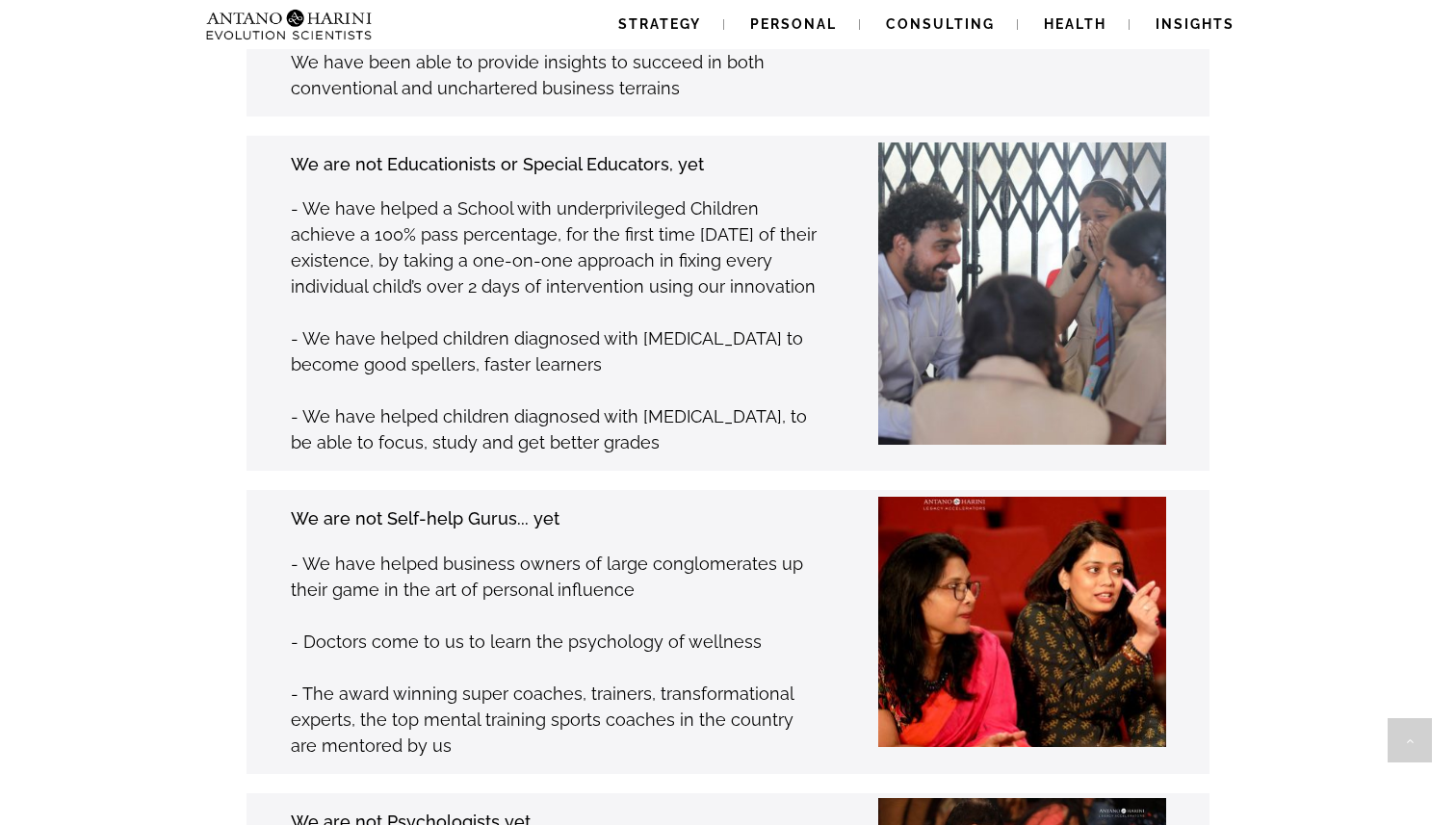 This screenshot has width=1456, height=825. I want to click on span: Health, so click(1075, 24).